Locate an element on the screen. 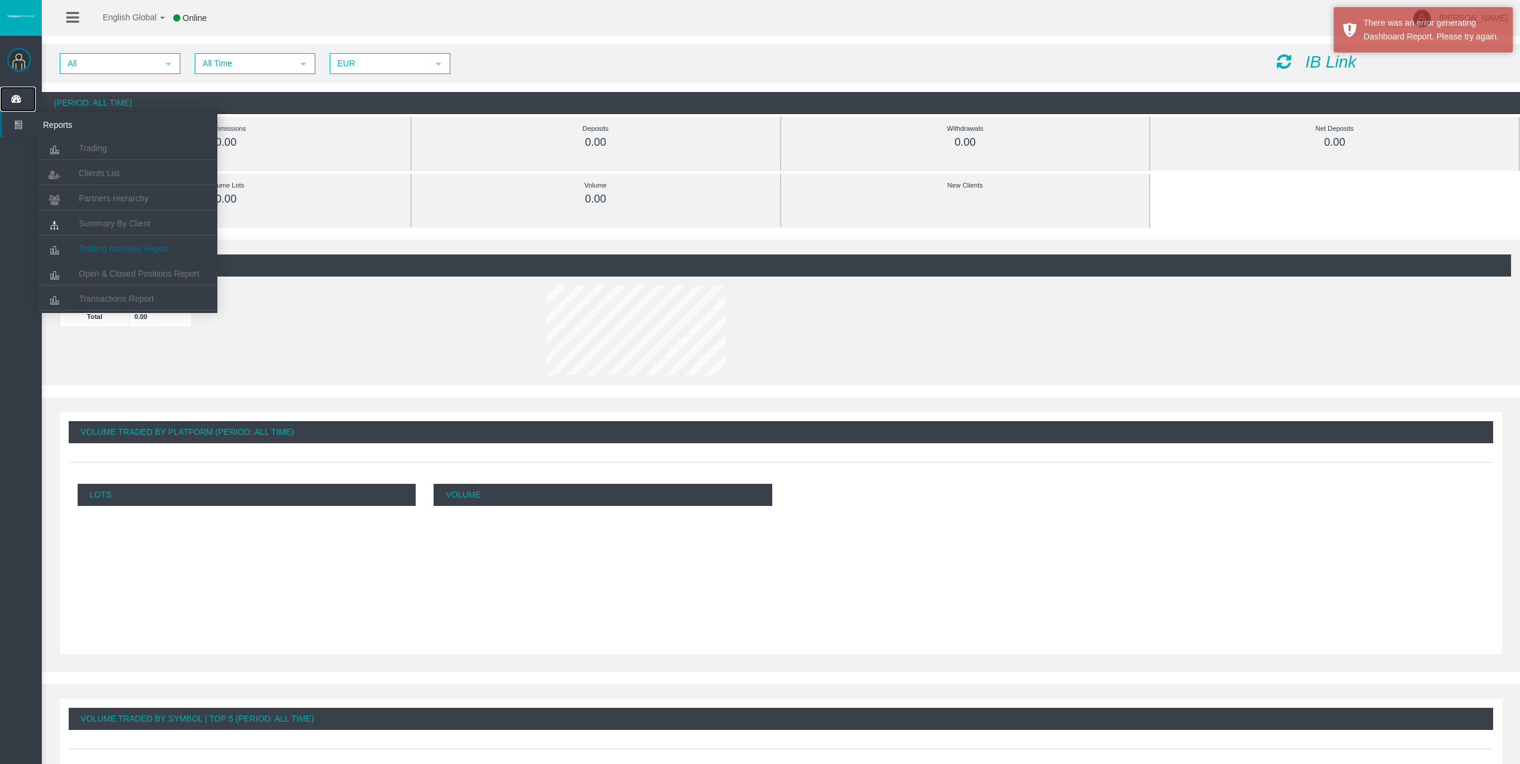 The height and width of the screenshot is (764, 1520). a: Open & Closed Positions Report is located at coordinates (128, 274).